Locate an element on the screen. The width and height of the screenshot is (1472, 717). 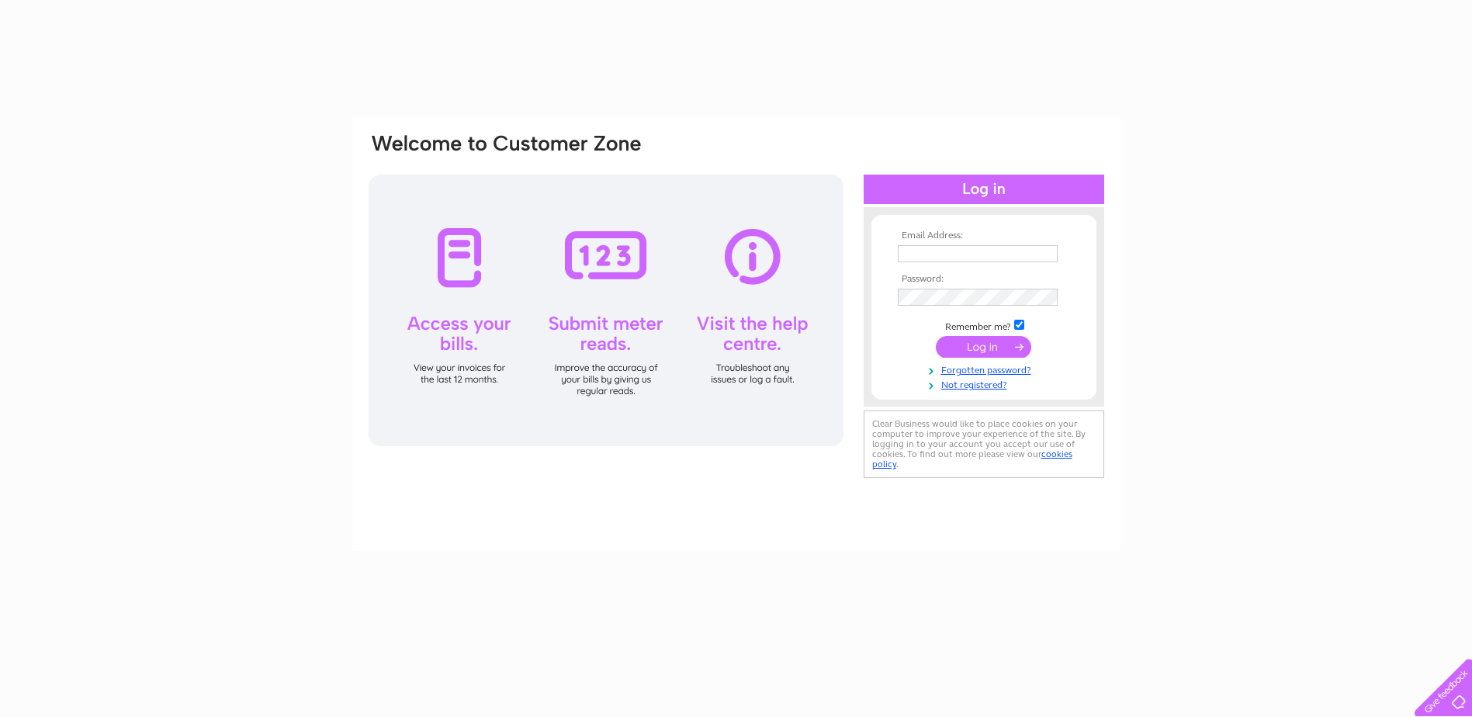
td: Remember me? is located at coordinates (984, 325).